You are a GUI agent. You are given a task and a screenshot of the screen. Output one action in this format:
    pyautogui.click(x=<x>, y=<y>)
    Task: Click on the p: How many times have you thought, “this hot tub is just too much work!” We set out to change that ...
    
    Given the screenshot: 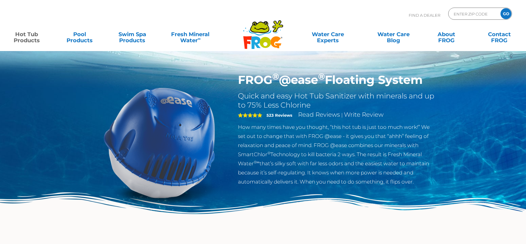 What is the action you would take?
    pyautogui.click(x=337, y=154)
    